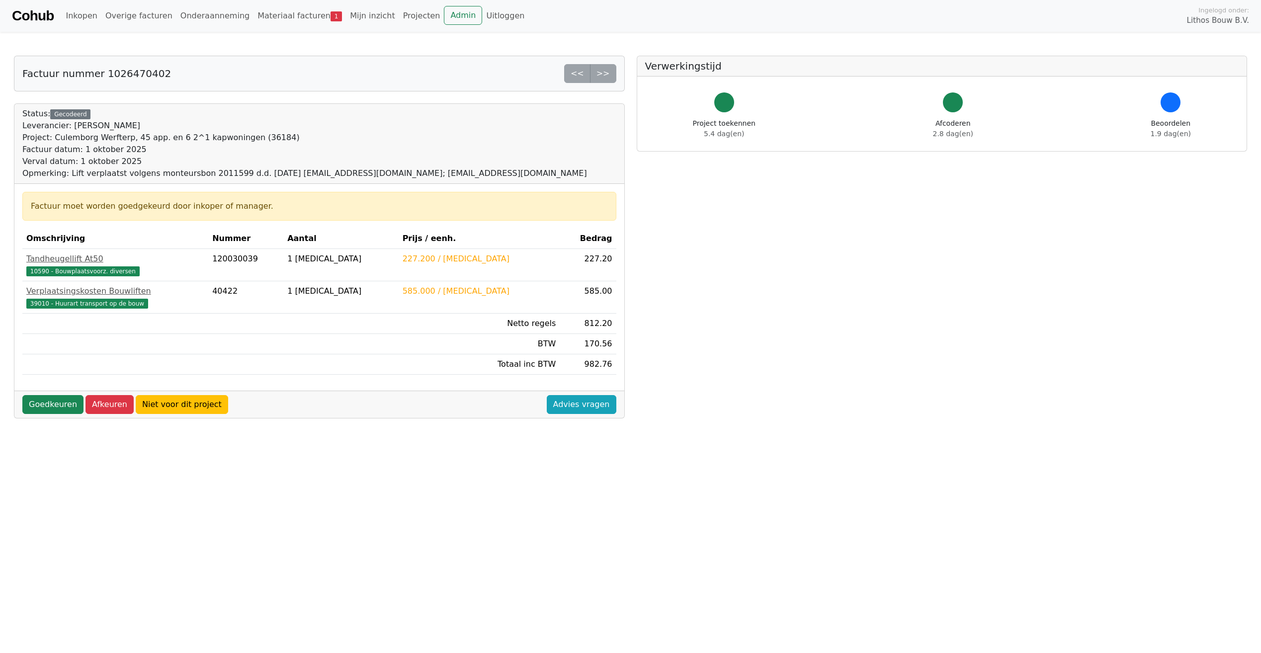  Describe the element at coordinates (723, 134) in the screenshot. I see `span: 5.4 dag(en)` at that location.